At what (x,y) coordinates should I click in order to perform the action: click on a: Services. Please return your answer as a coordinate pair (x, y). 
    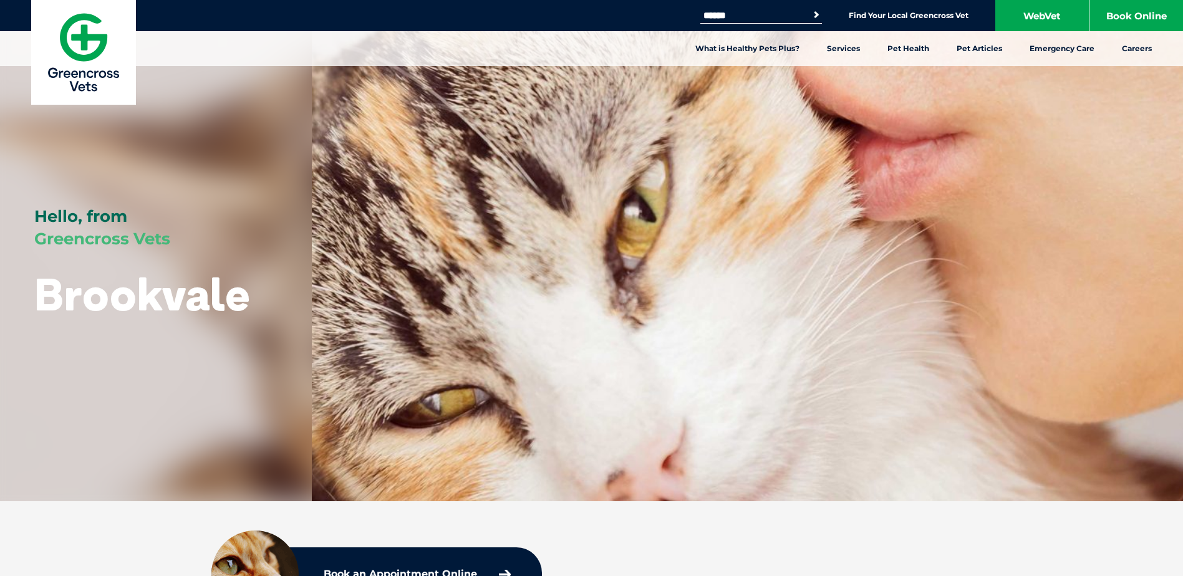
    Looking at the image, I should click on (843, 49).